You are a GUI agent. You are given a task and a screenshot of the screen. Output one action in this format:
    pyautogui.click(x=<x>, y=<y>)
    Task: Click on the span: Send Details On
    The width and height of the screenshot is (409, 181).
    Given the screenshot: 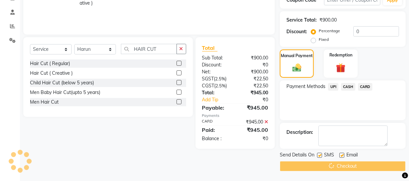 What is the action you would take?
    pyautogui.click(x=297, y=156)
    